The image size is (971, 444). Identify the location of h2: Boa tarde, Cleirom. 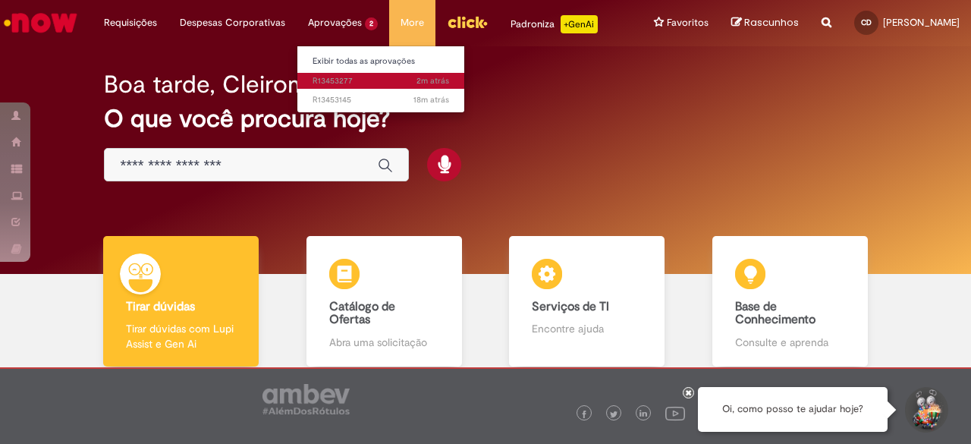
(206, 84).